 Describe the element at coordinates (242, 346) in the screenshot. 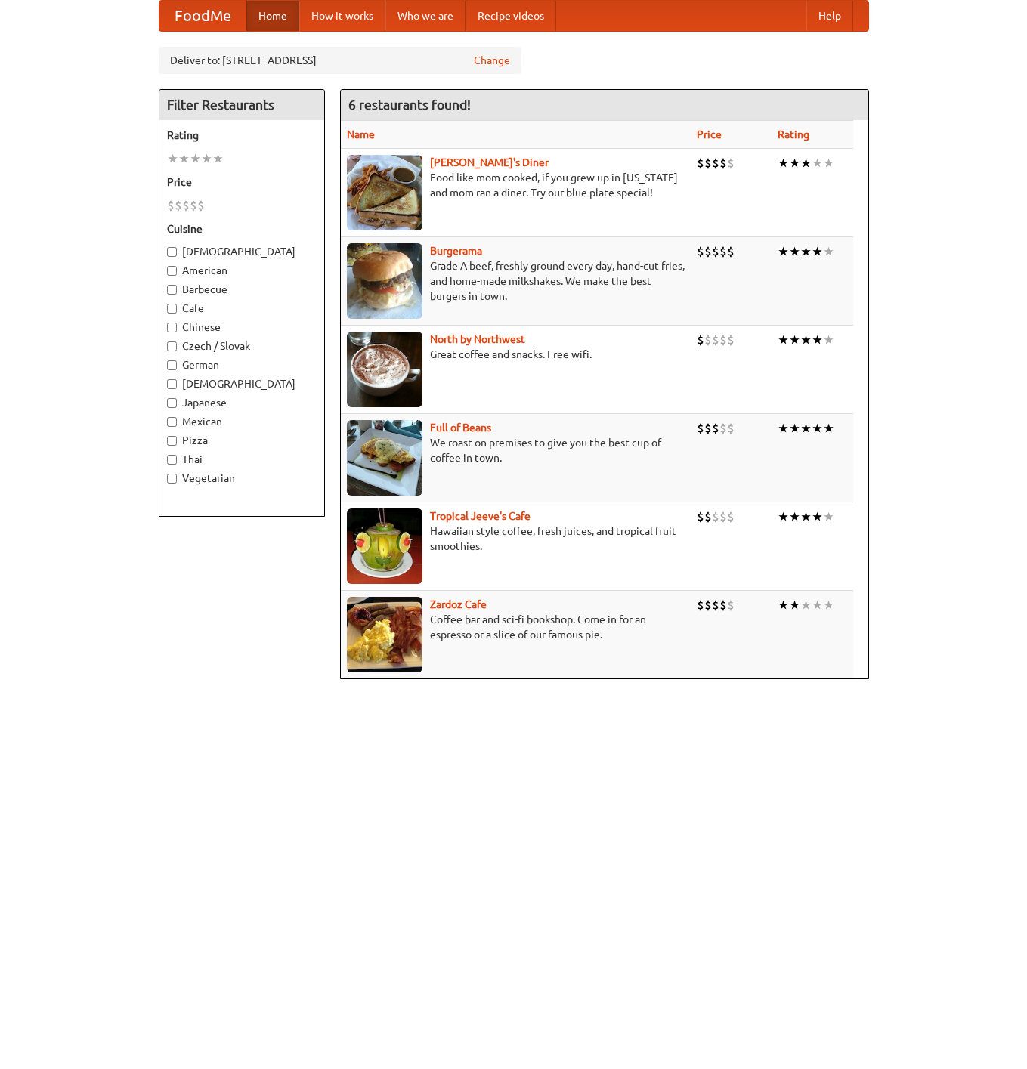

I see `label: Czech / Slovak` at that location.